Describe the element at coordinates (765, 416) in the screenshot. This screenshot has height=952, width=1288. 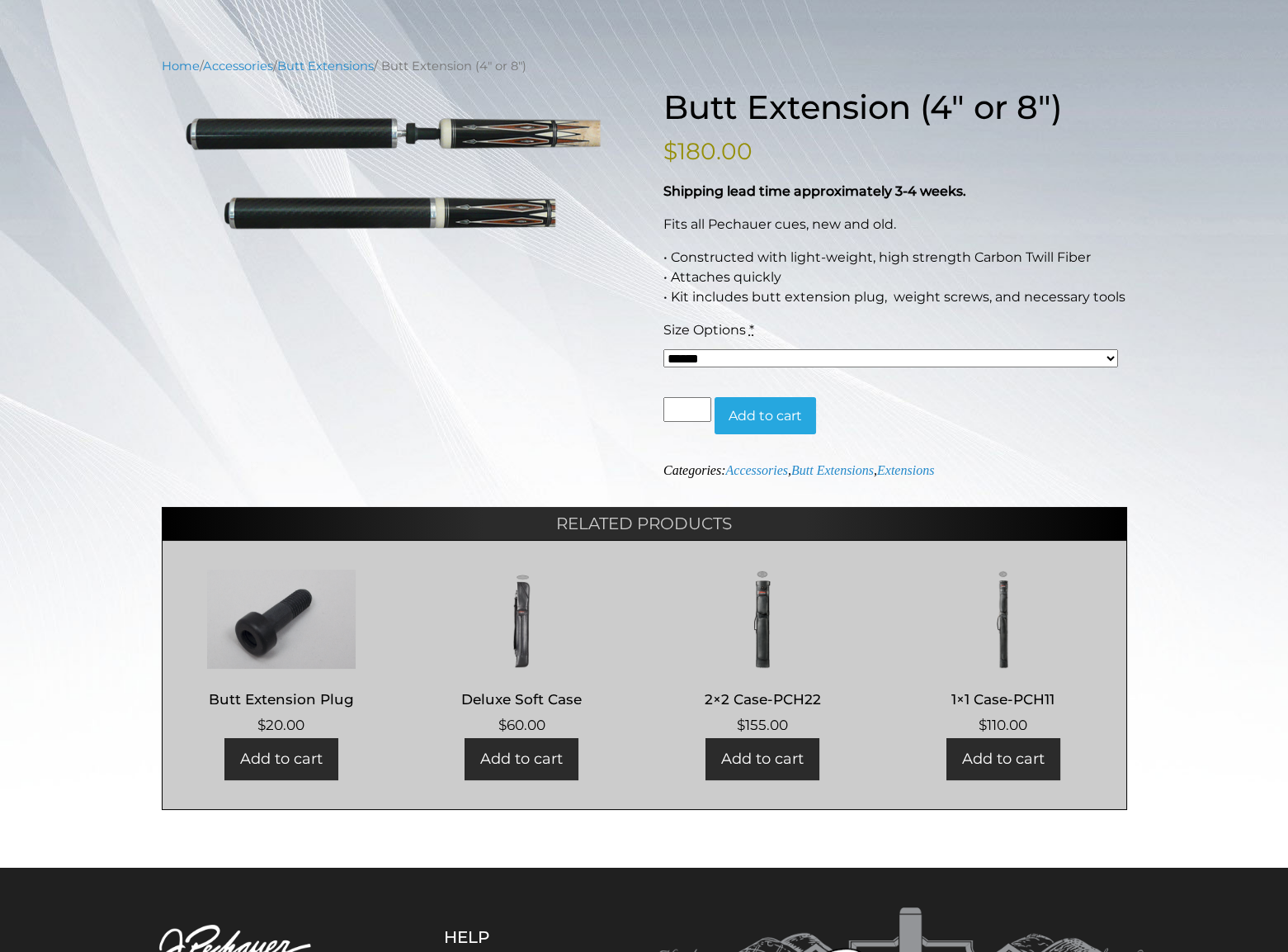
I see `button: Add to cart` at that location.